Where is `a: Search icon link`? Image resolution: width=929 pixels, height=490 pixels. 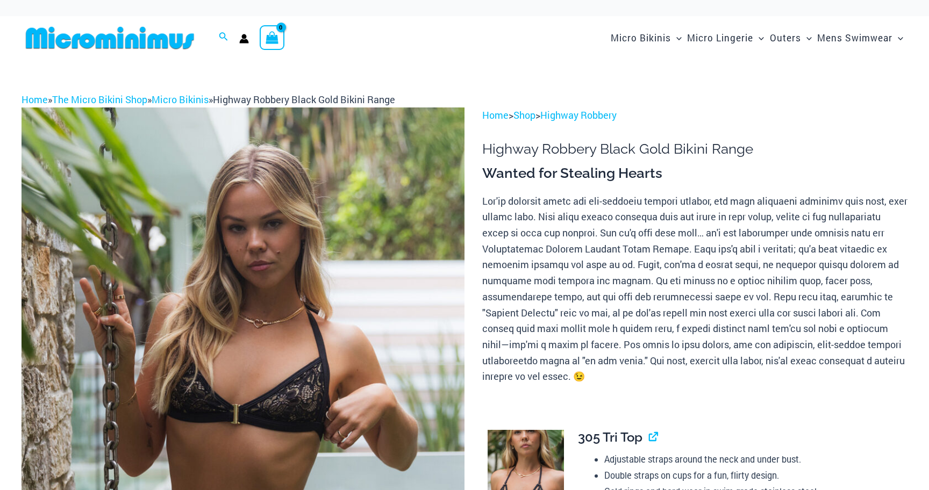
a: Search icon link is located at coordinates (224, 38).